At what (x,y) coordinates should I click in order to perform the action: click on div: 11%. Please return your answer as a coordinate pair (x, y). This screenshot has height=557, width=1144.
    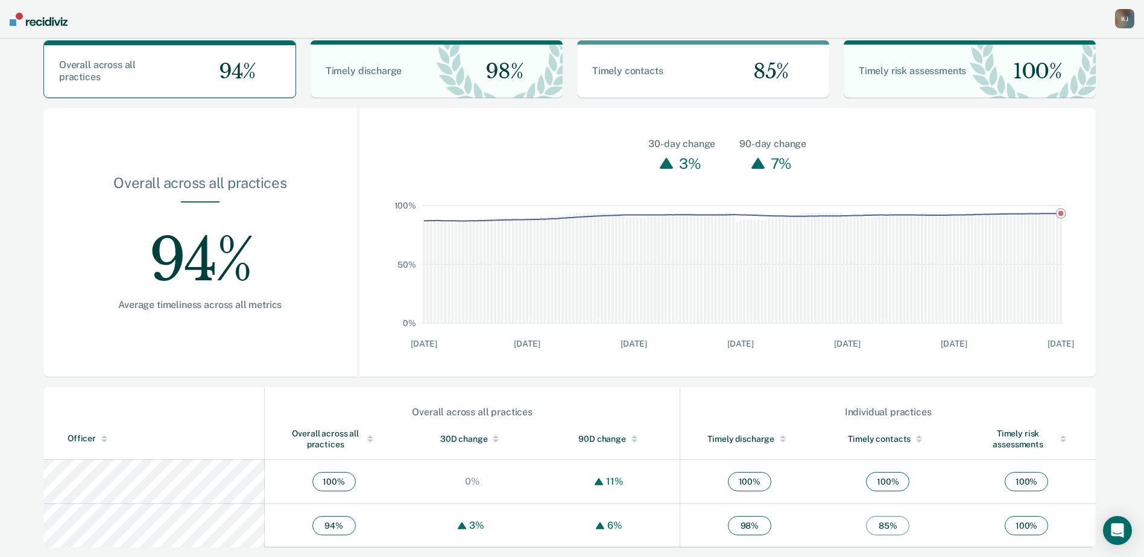
    Looking at the image, I should click on (615, 481).